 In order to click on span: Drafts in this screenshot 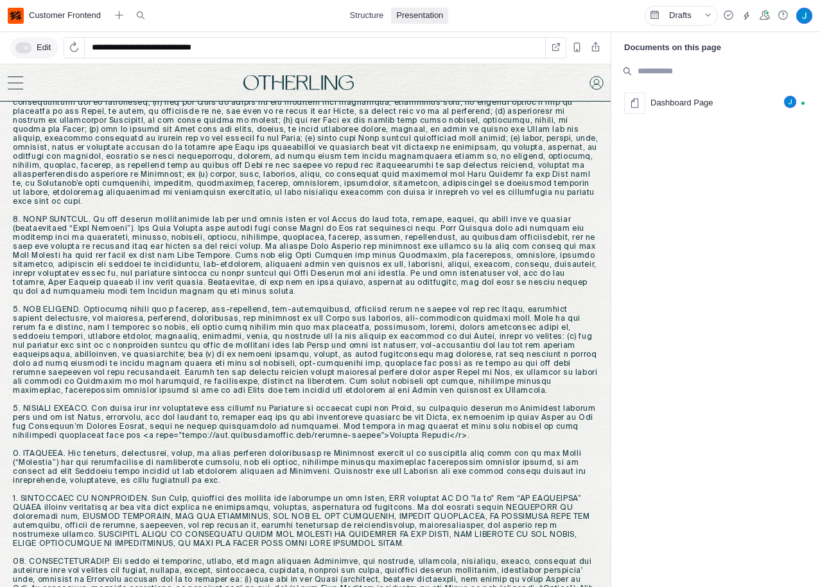, I will do `click(680, 15)`.